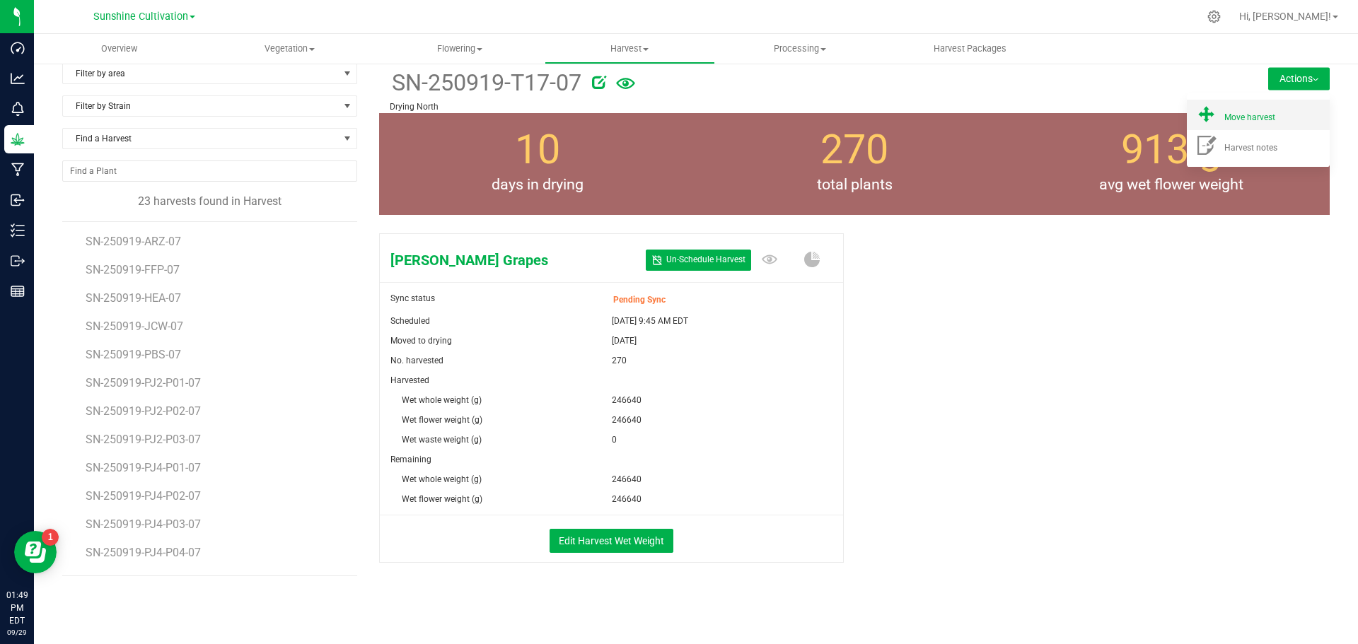  What do you see at coordinates (347, 74) in the screenshot?
I see `span: select` at bounding box center [347, 74].